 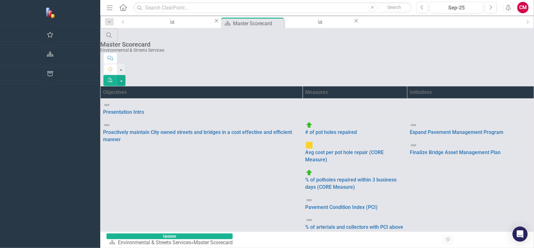 I want to click on a: Environmental & Streets Services, so click(x=154, y=242).